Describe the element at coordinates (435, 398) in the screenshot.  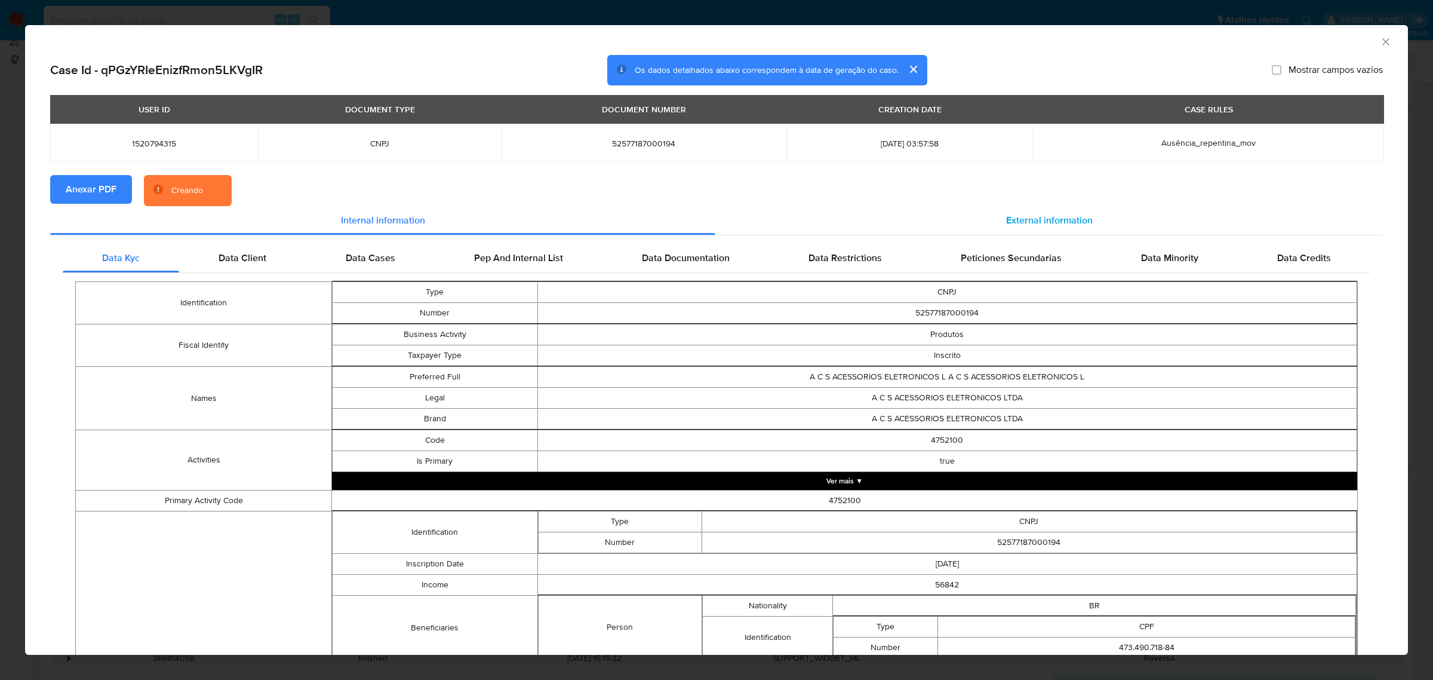
I see `td: Legal` at that location.